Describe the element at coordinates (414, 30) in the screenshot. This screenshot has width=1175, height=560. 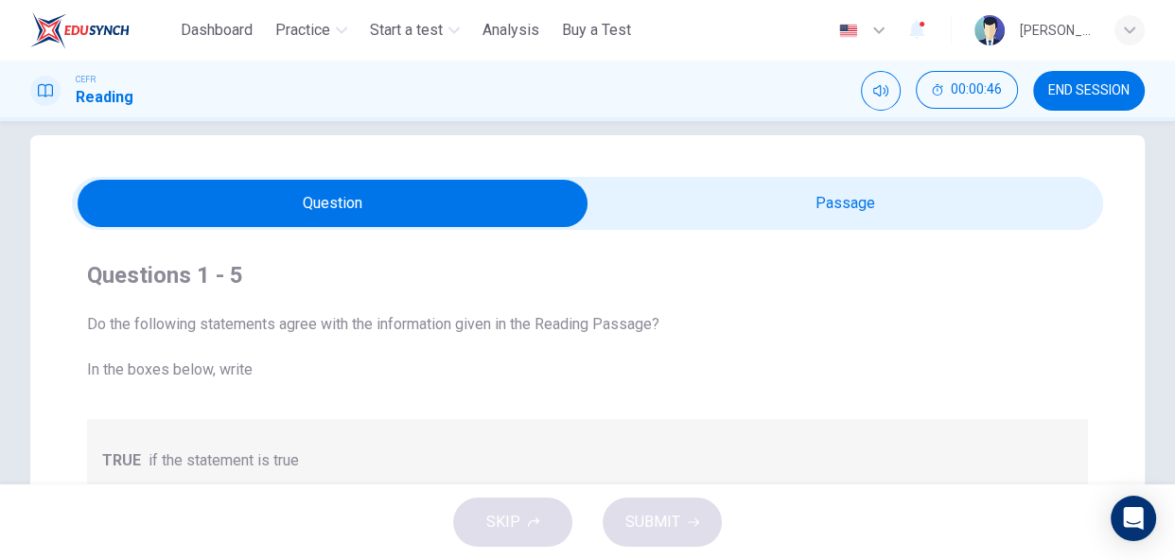
I see `button: Start a test` at that location.